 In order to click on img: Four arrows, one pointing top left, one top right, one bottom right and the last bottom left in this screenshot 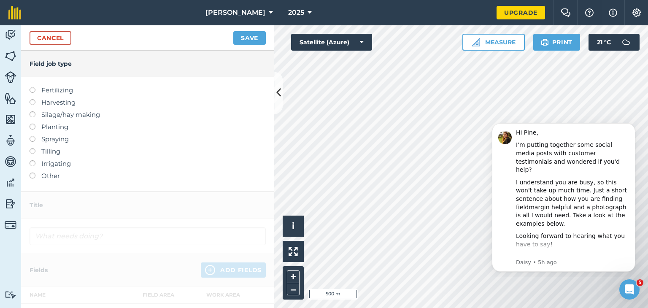, I will do `click(293, 252)`.